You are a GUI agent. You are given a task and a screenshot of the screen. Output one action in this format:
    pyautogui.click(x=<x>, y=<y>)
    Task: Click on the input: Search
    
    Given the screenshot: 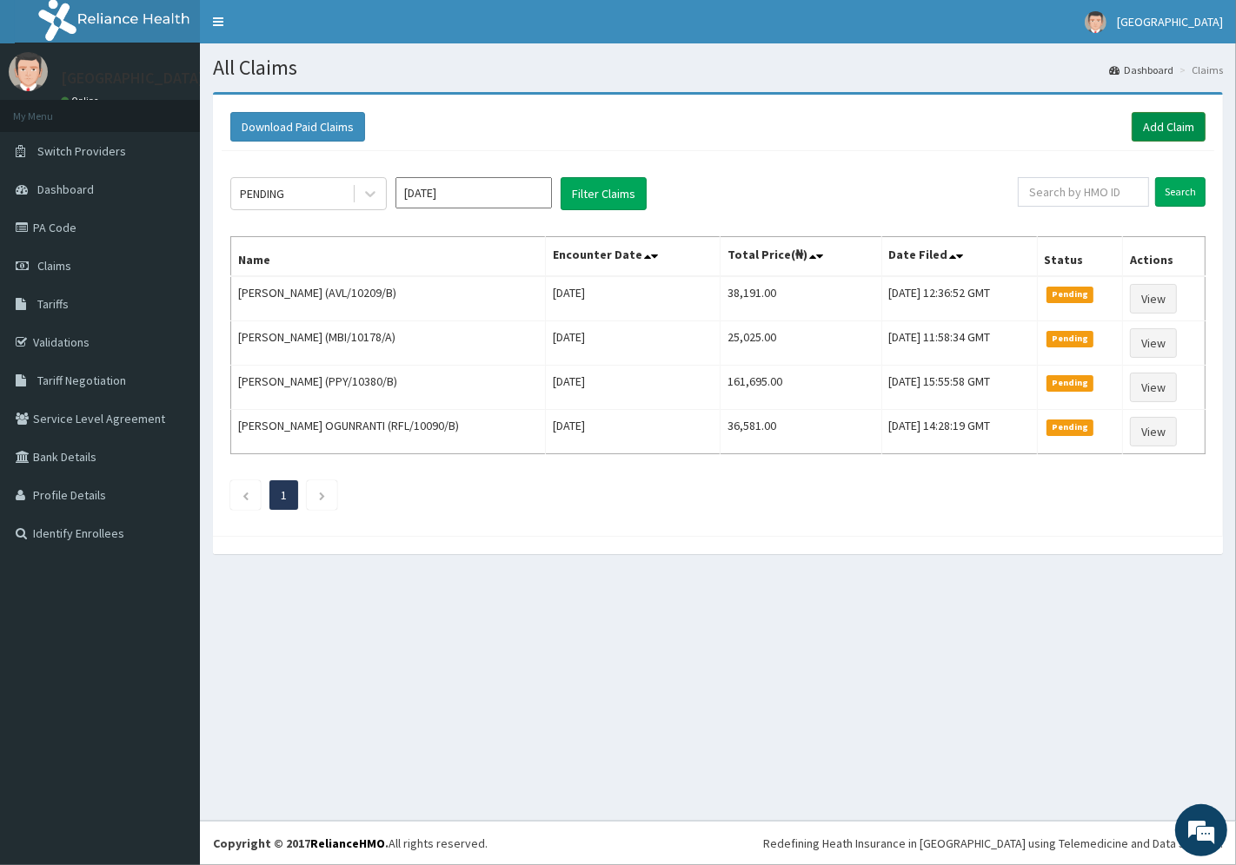 What is the action you would take?
    pyautogui.click(x=1180, y=192)
    